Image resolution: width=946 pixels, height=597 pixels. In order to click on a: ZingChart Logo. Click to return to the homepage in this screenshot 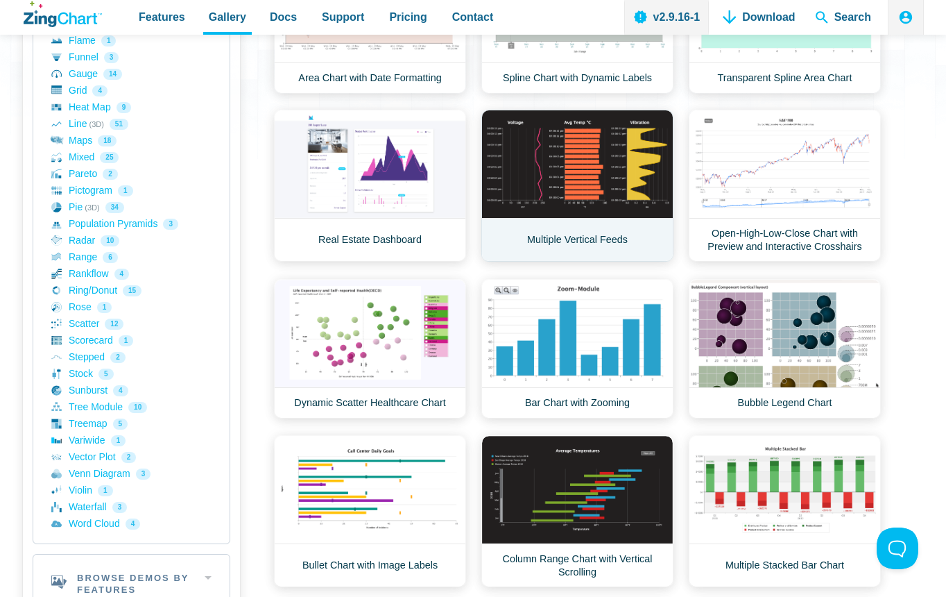, I will do `click(62, 14)`.